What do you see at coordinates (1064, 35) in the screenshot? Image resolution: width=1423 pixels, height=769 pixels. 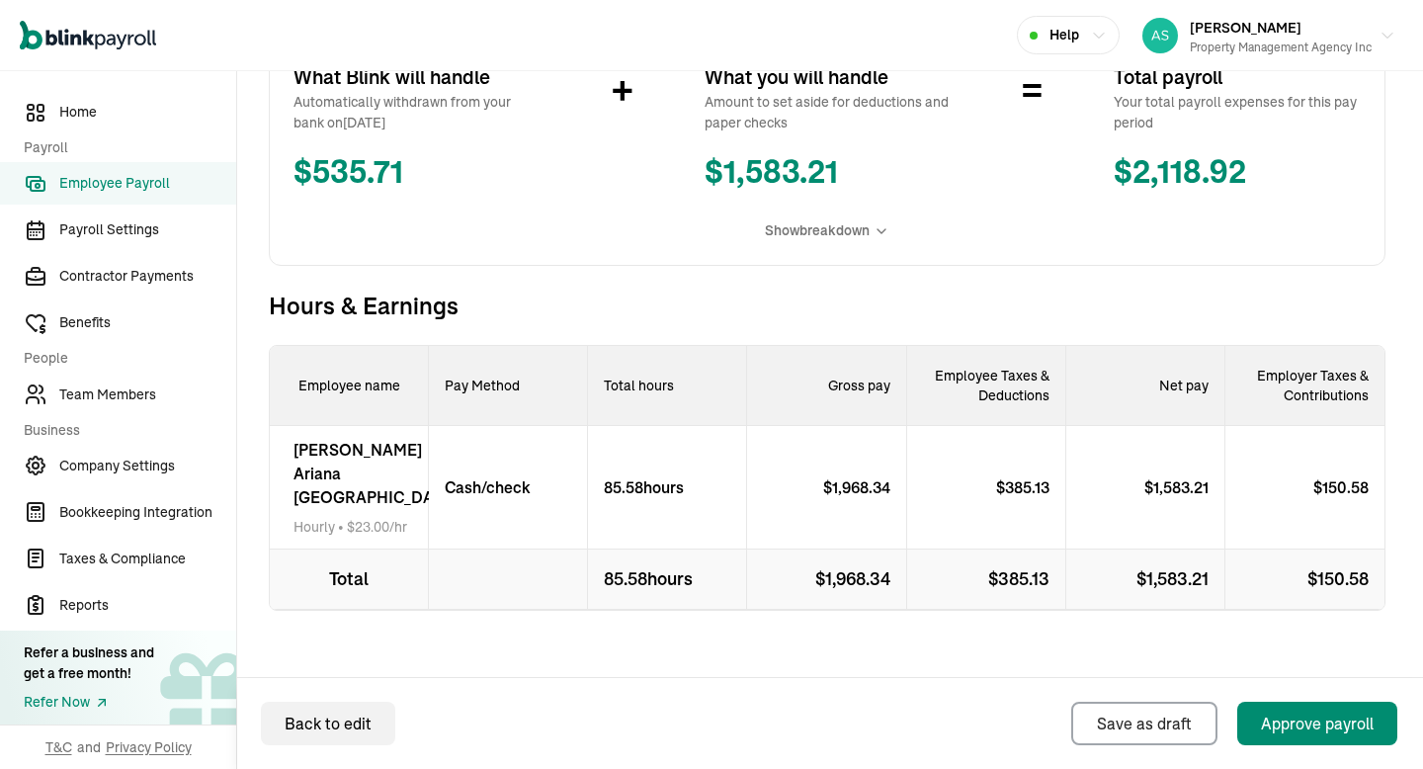 I see `span: Help` at bounding box center [1064, 35].